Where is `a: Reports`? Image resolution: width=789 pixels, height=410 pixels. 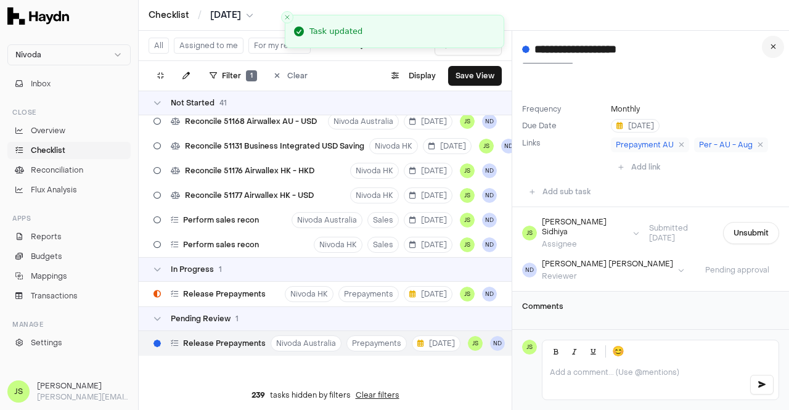 a: Reports is located at coordinates (69, 237).